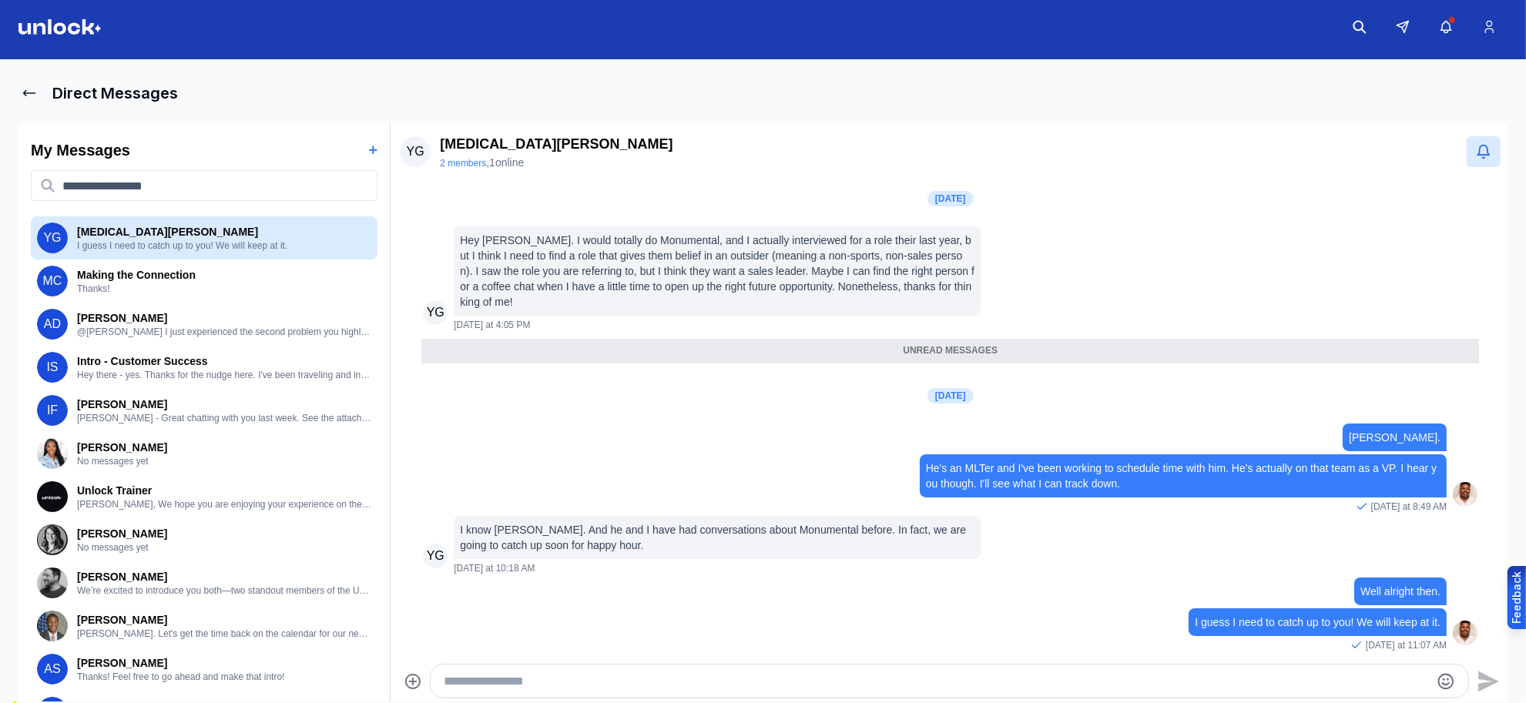 The width and height of the screenshot is (1526, 703). Describe the element at coordinates (224, 491) in the screenshot. I see `p: Unlock Trainer` at that location.